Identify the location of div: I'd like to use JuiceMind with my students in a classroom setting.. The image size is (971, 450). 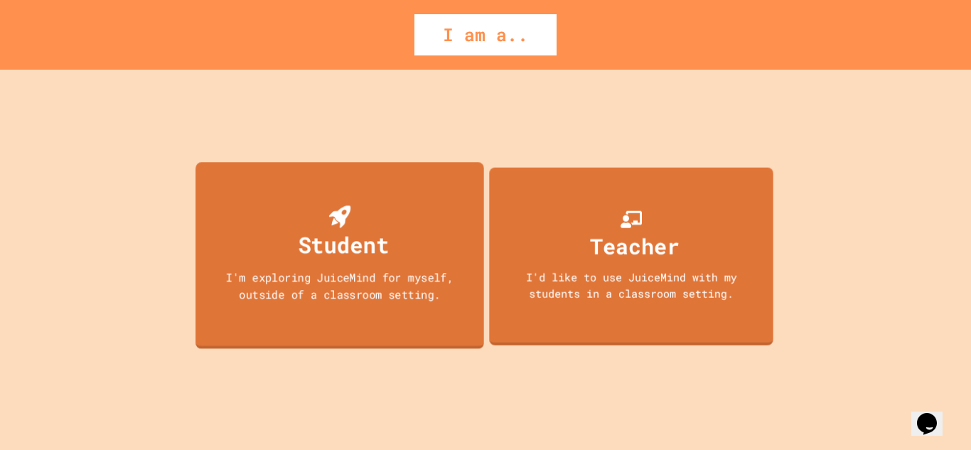
(631, 284).